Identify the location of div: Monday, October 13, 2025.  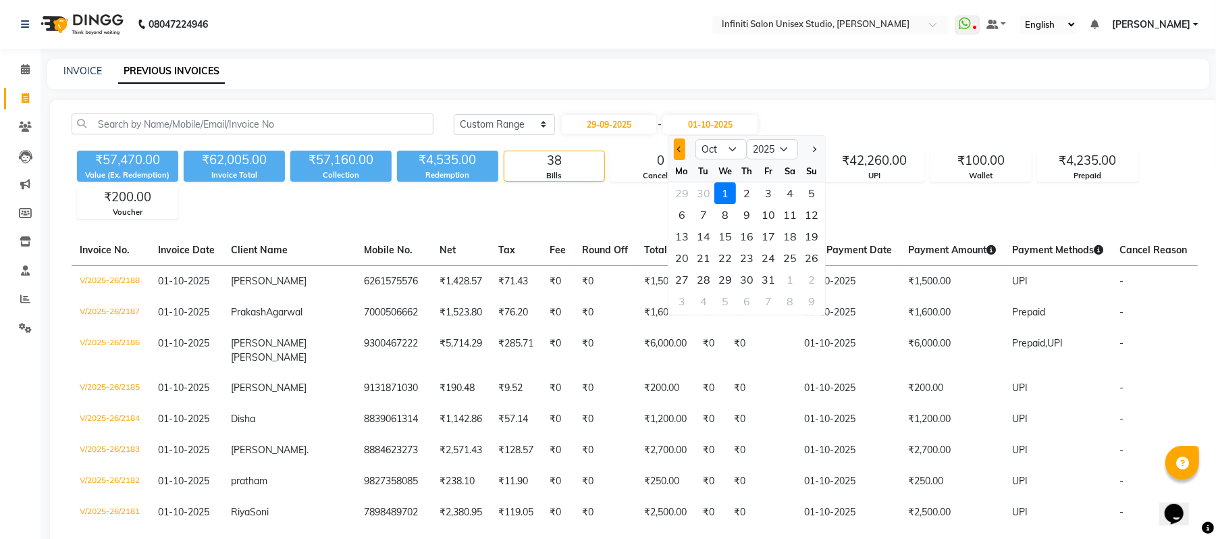
(682, 236).